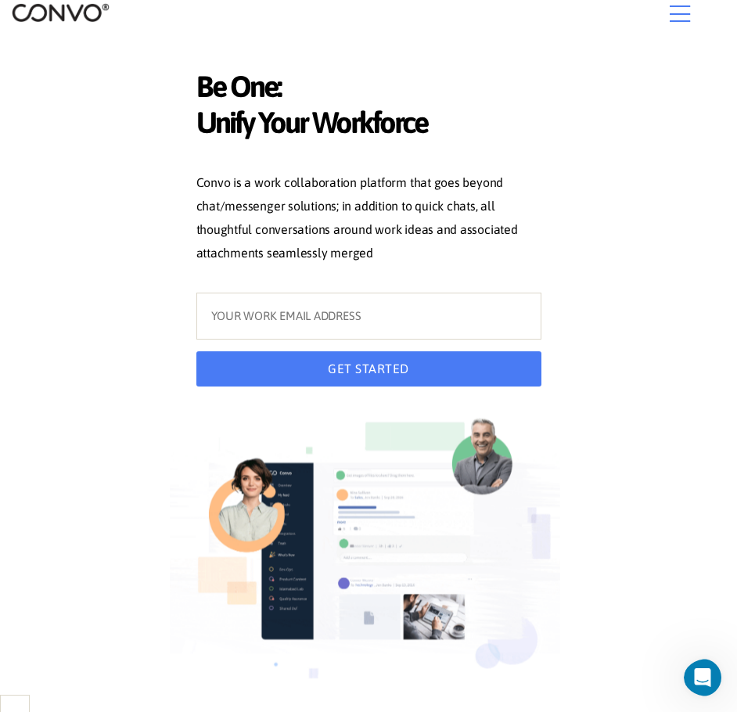 This screenshot has height=712, width=737. What do you see at coordinates (368, 220) in the screenshot?
I see `p: Convo is a work collaboration platform that goes beyond chat/messenger solutions; in addition to ...` at bounding box center [368, 220].